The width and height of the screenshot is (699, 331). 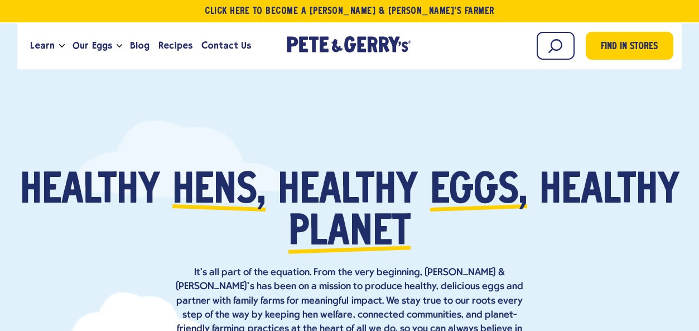 What do you see at coordinates (175, 46) in the screenshot?
I see `a: Recipes` at bounding box center [175, 46].